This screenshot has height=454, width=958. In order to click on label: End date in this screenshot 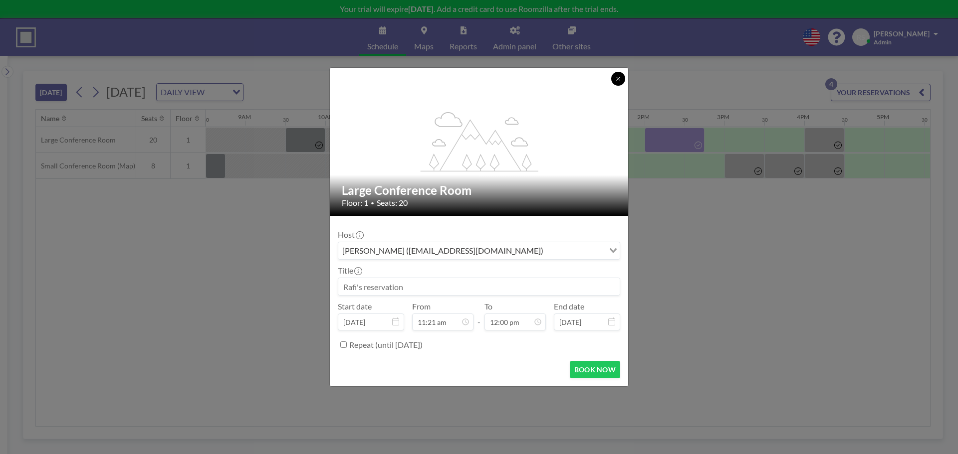, I will do `click(569, 307)`.